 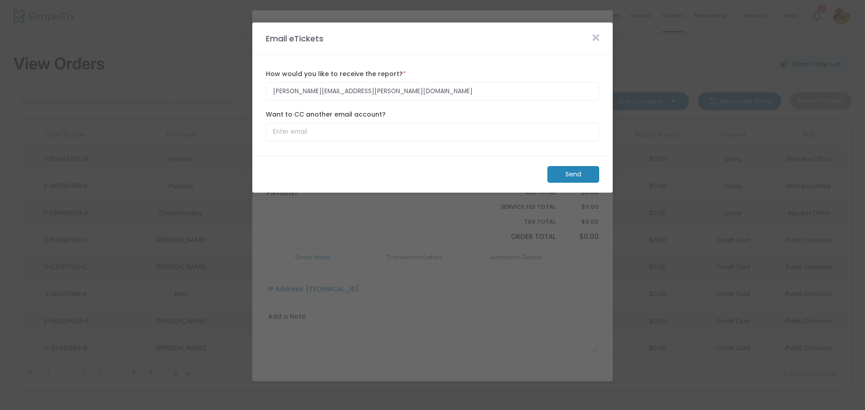 What do you see at coordinates (295, 38) in the screenshot?
I see `m-panel-title: Email eTickets` at bounding box center [295, 38].